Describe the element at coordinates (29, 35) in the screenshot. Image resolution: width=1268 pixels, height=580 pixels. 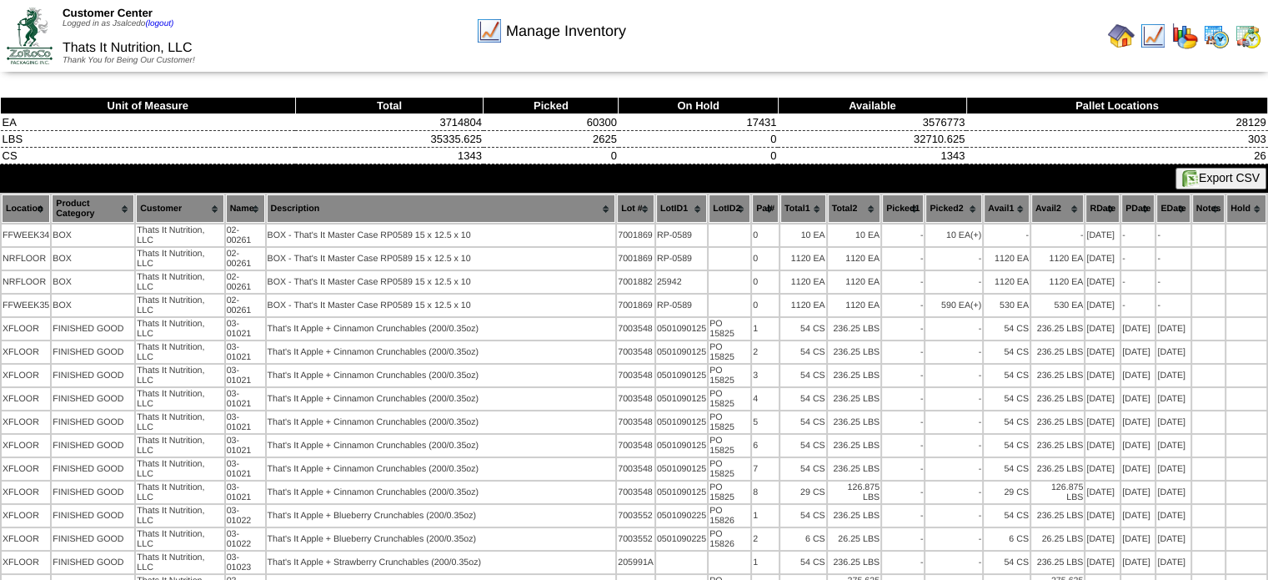
I see `img: ZoRoCo_Logo(Green%26Foil)%20jpg.webp` at that location.